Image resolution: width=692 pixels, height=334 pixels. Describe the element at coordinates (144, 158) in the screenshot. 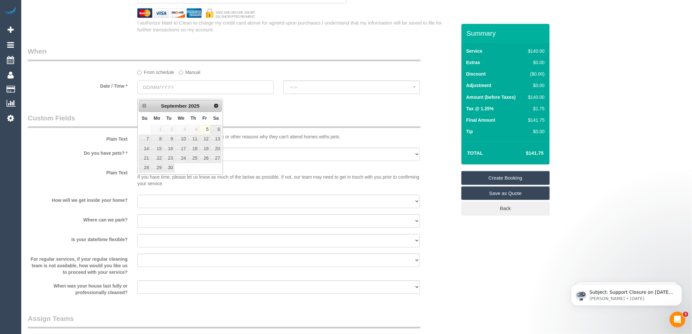

I see `a: 21` at that location.